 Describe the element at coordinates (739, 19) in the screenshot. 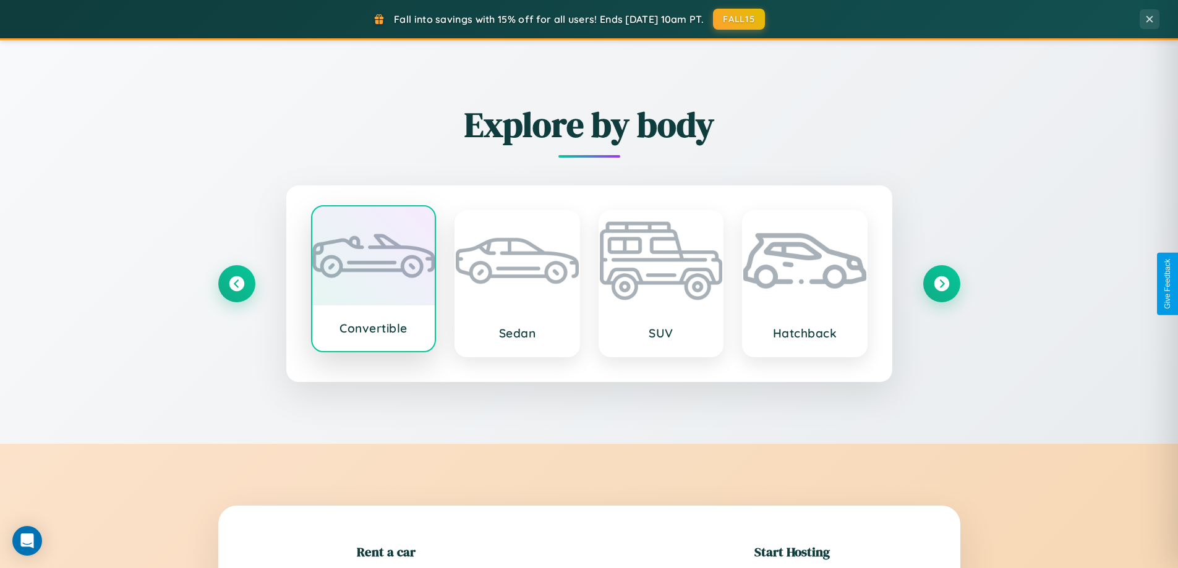

I see `button: FALL15` at that location.